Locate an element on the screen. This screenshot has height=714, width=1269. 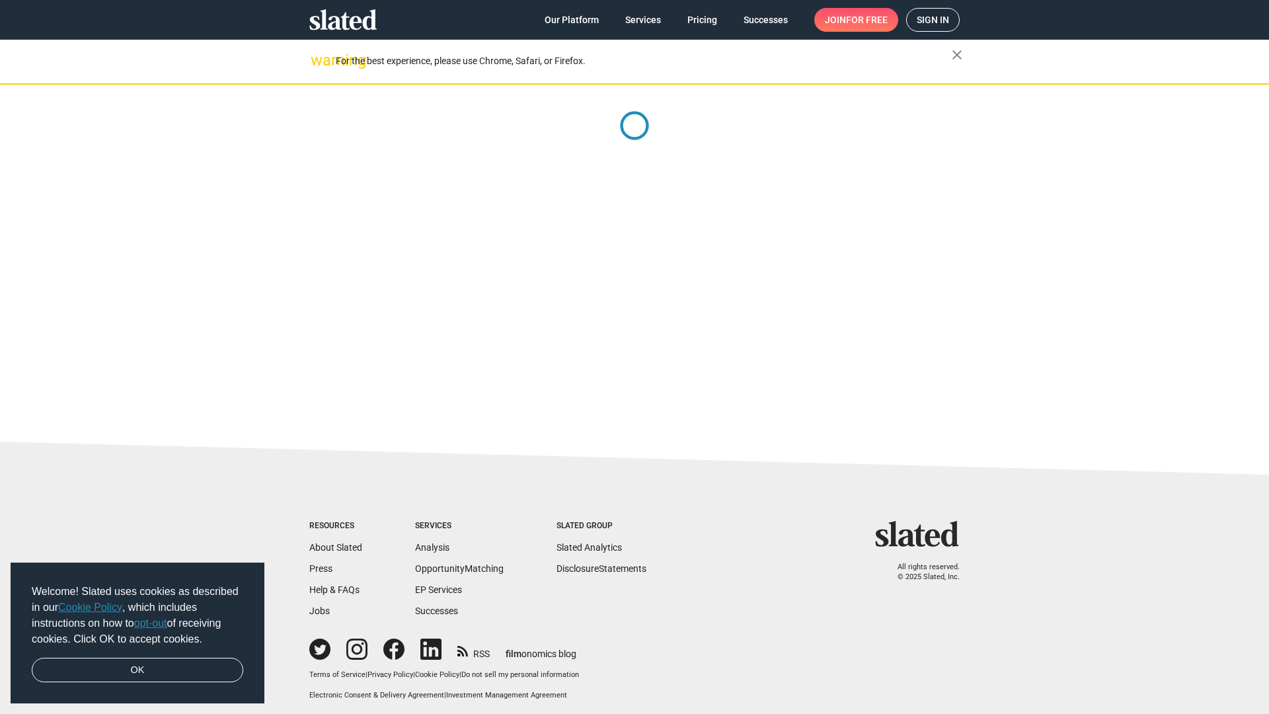
a: Privacy Policy is located at coordinates (390, 674).